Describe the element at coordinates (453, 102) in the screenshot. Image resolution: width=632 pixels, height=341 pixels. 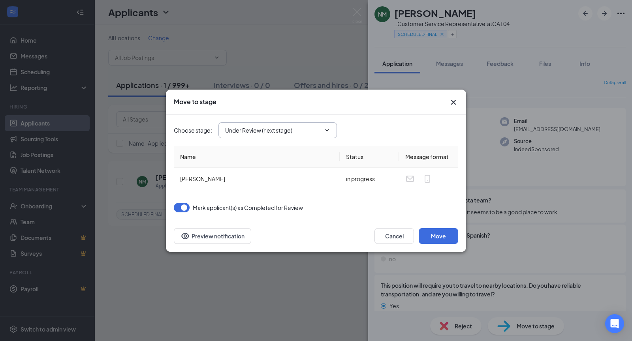
I see `button: Close` at that location.